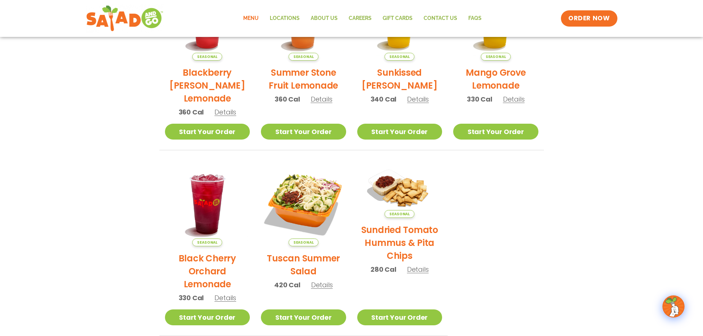 The width and height of the screenshot is (703, 336). Describe the element at coordinates (475, 18) in the screenshot. I see `a: FAQs` at that location.